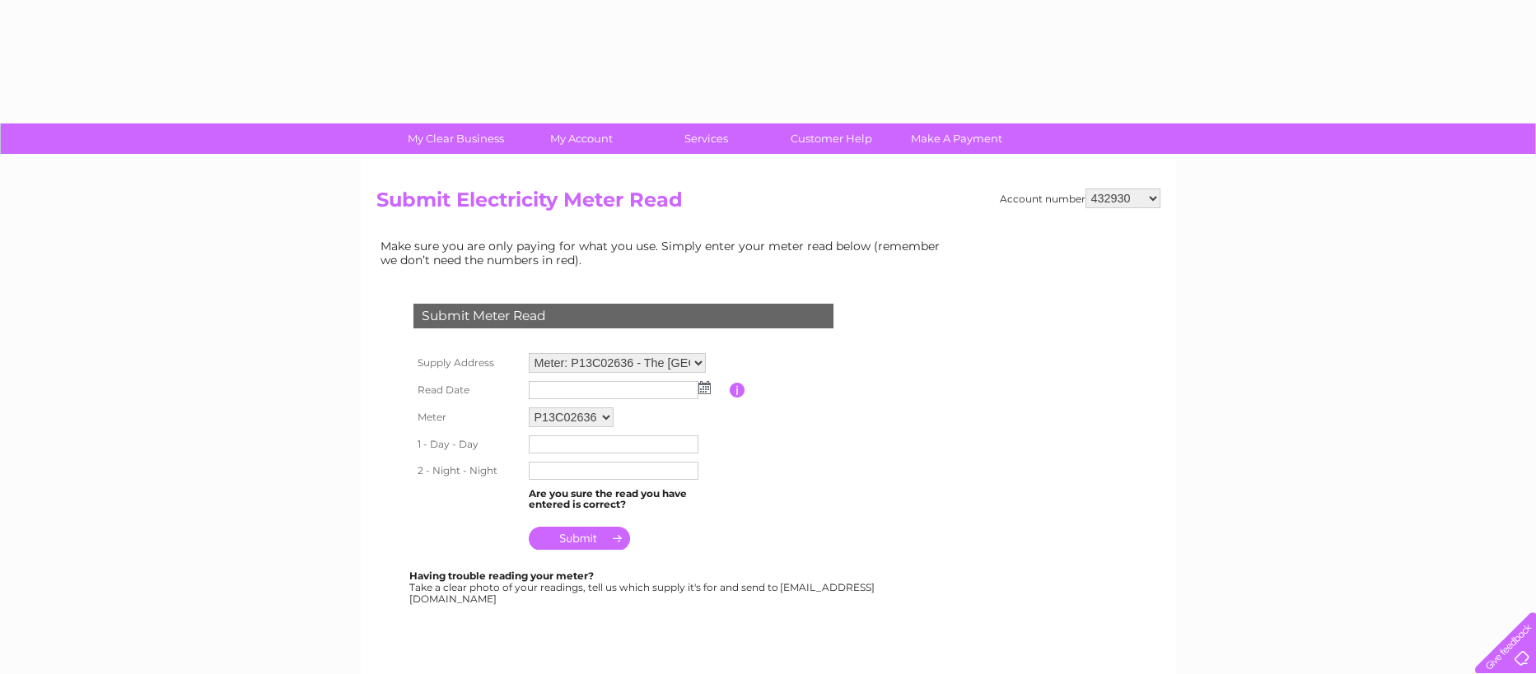 The width and height of the screenshot is (1536, 674). I want to click on td: Are you sure the read you have entered is correct?, so click(627, 500).